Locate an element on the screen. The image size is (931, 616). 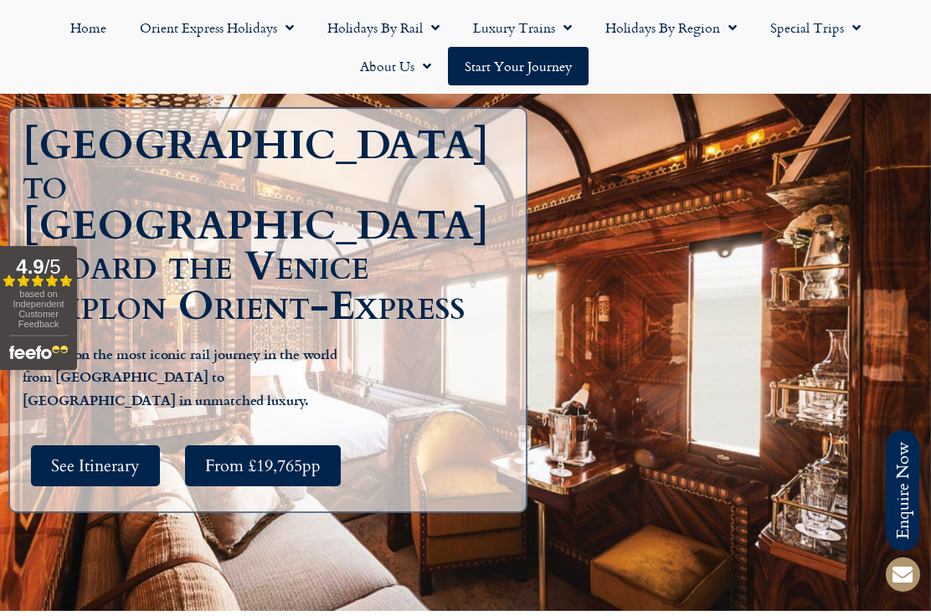
a: Holidays by Rail is located at coordinates (383, 28).